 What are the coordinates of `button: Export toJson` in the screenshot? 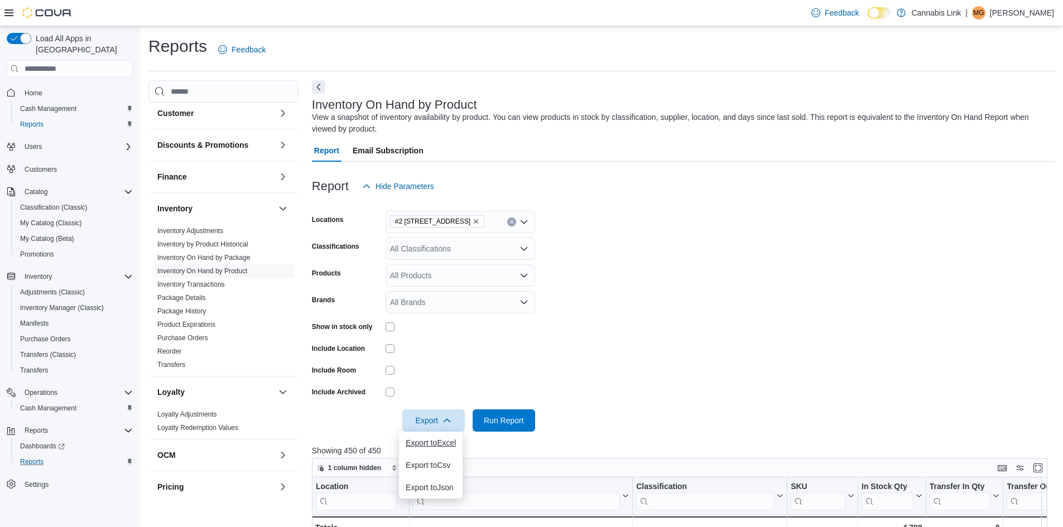 It's located at (431, 488).